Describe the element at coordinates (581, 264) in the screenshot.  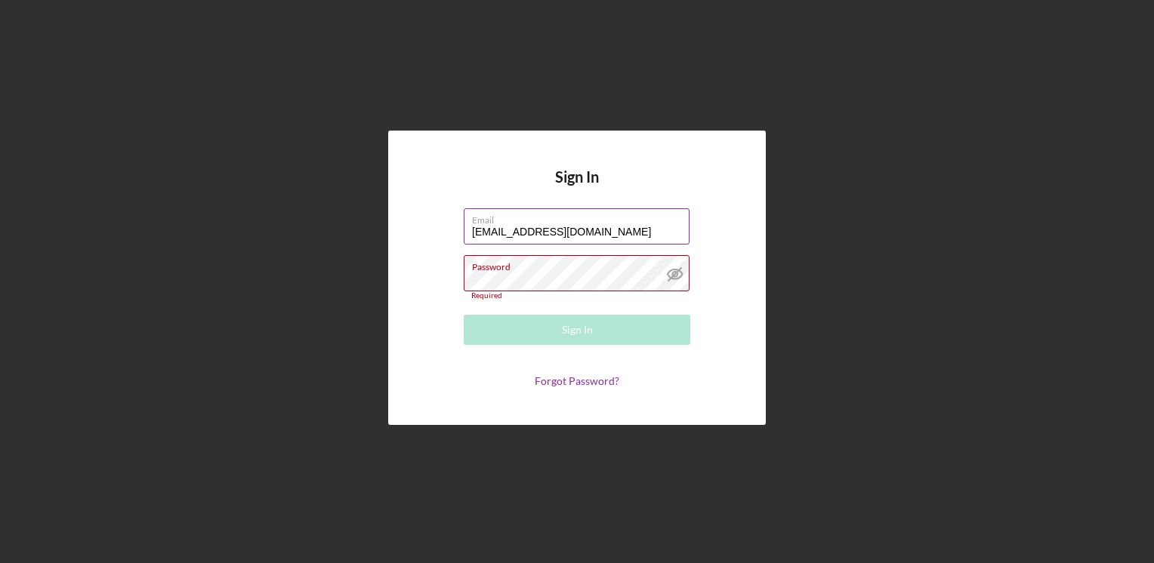
I see `label: Password` at that location.